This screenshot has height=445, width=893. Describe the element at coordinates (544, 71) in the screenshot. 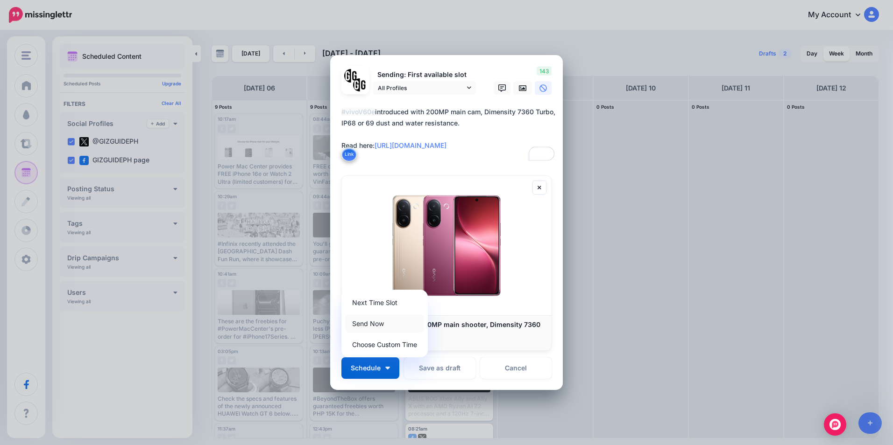

I see `span: 143` at that location.